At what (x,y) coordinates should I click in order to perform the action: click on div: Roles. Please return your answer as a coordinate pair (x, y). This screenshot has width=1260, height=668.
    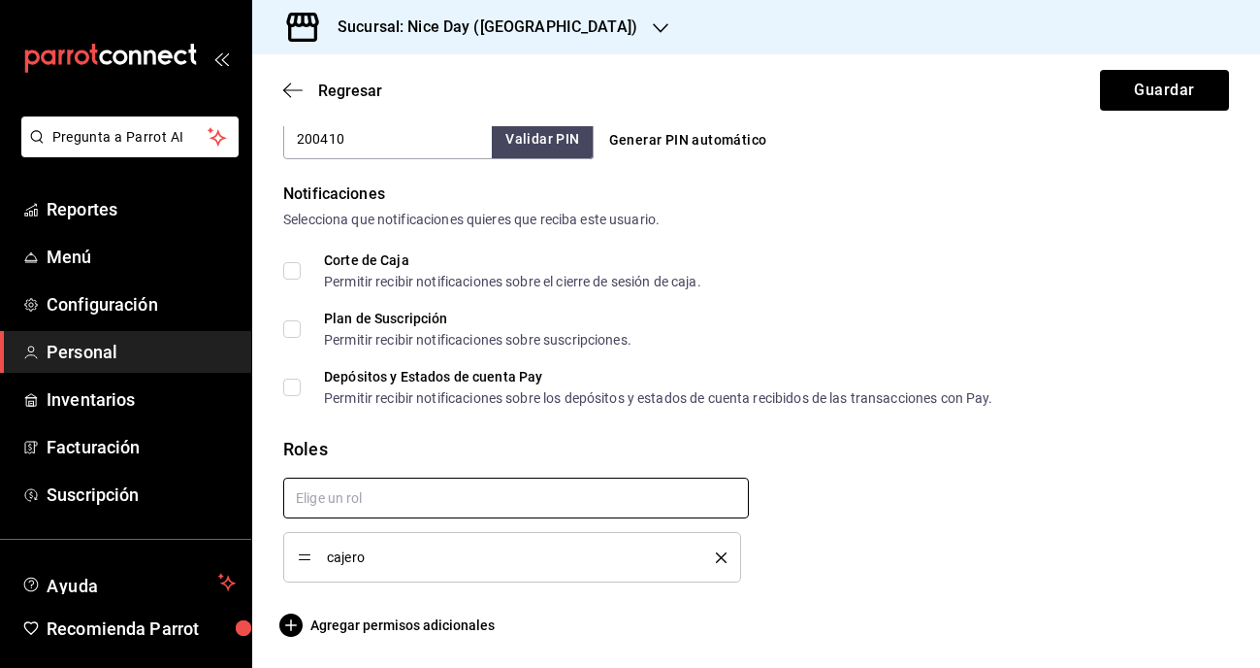
    Looking at the image, I should click on (756, 448).